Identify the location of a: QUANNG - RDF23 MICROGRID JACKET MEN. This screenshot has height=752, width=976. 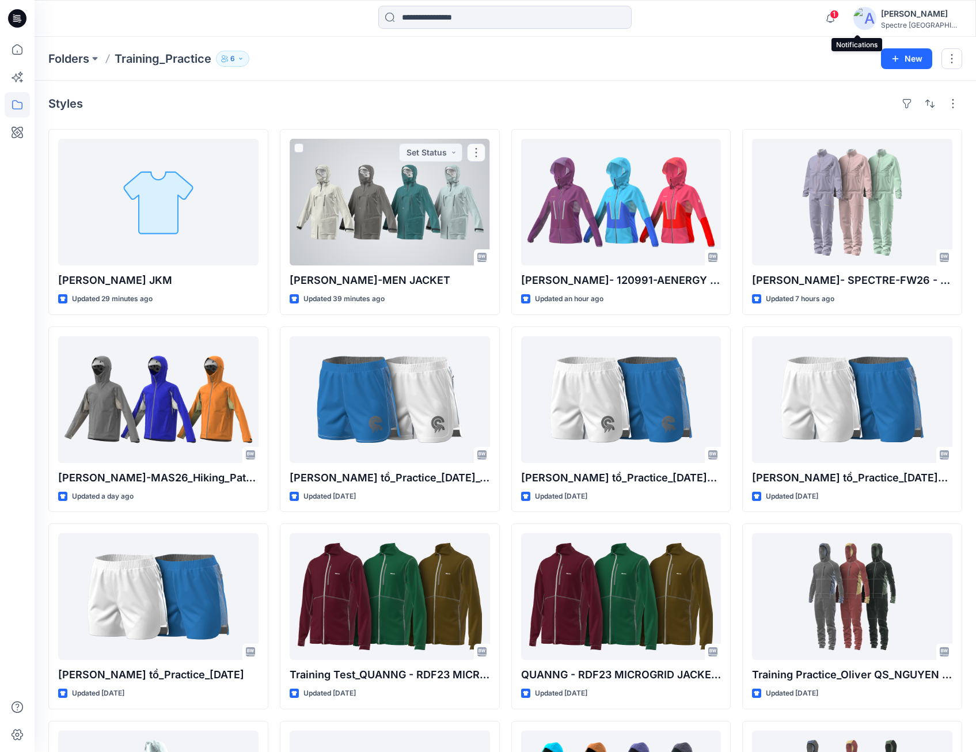
(621, 597).